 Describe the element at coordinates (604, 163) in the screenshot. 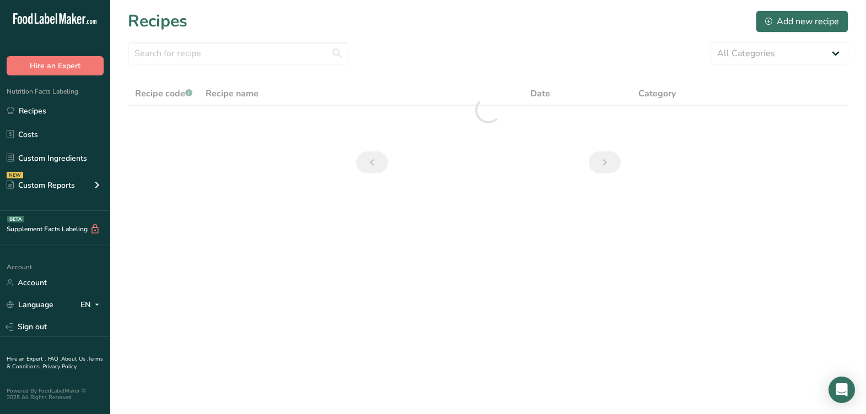

I see `a: Next page` at that location.